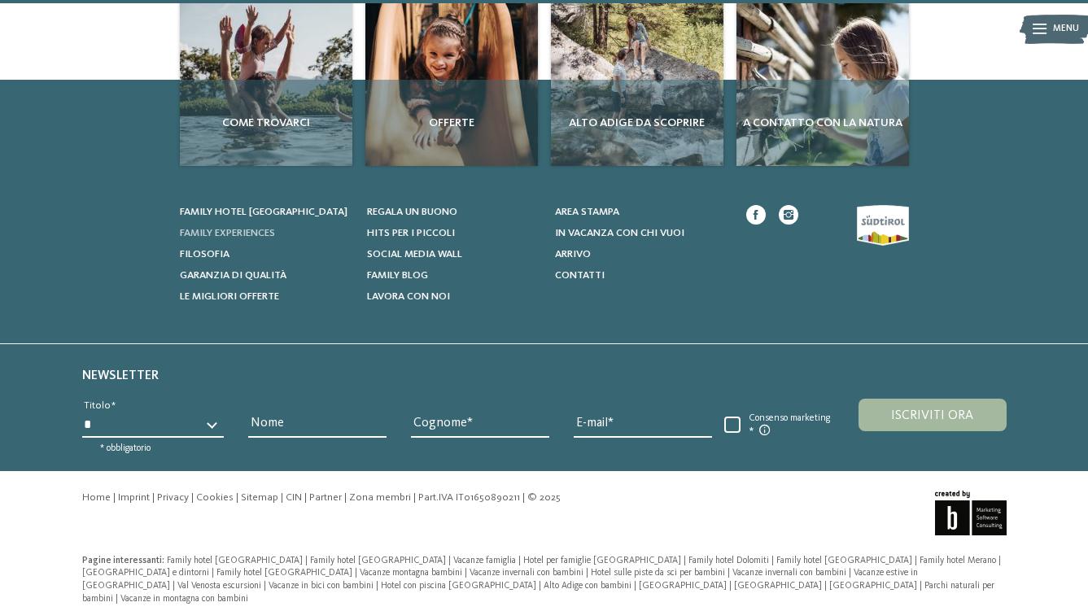  What do you see at coordinates (321, 586) in the screenshot?
I see `span: Vacanze in bici con bambini` at bounding box center [321, 586].